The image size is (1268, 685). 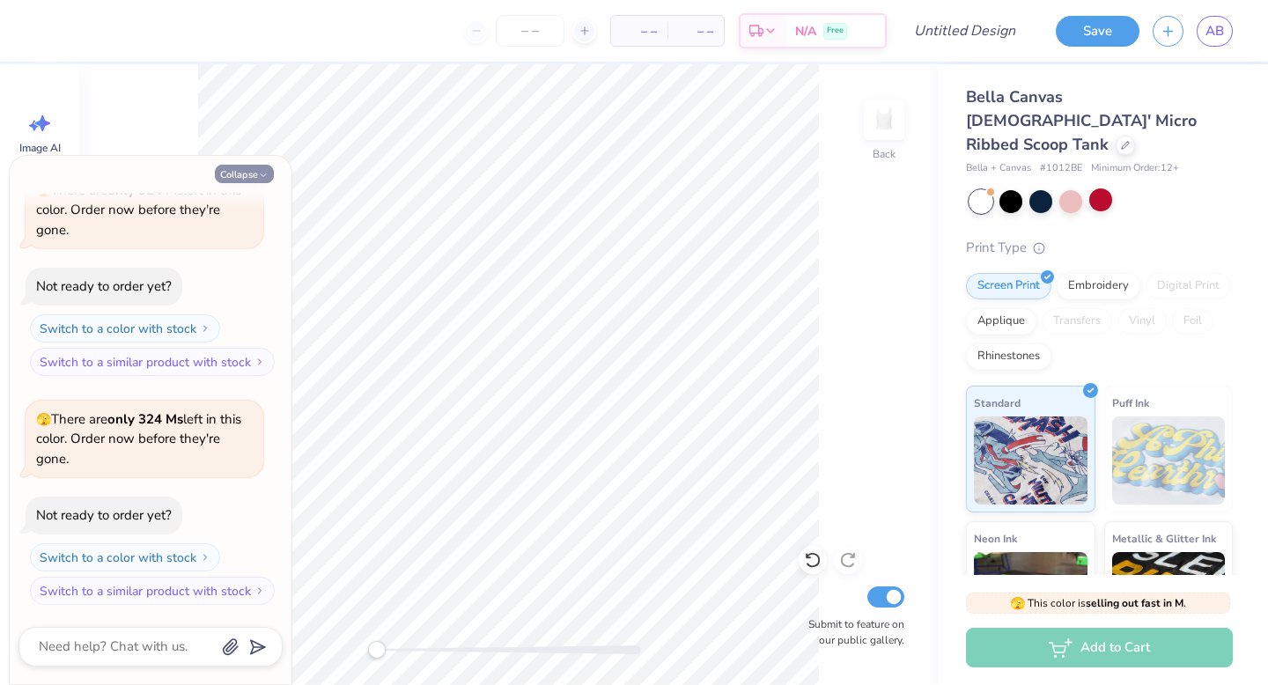 What do you see at coordinates (964, 31) in the screenshot?
I see `input: Untitled Design` at bounding box center [964, 31].